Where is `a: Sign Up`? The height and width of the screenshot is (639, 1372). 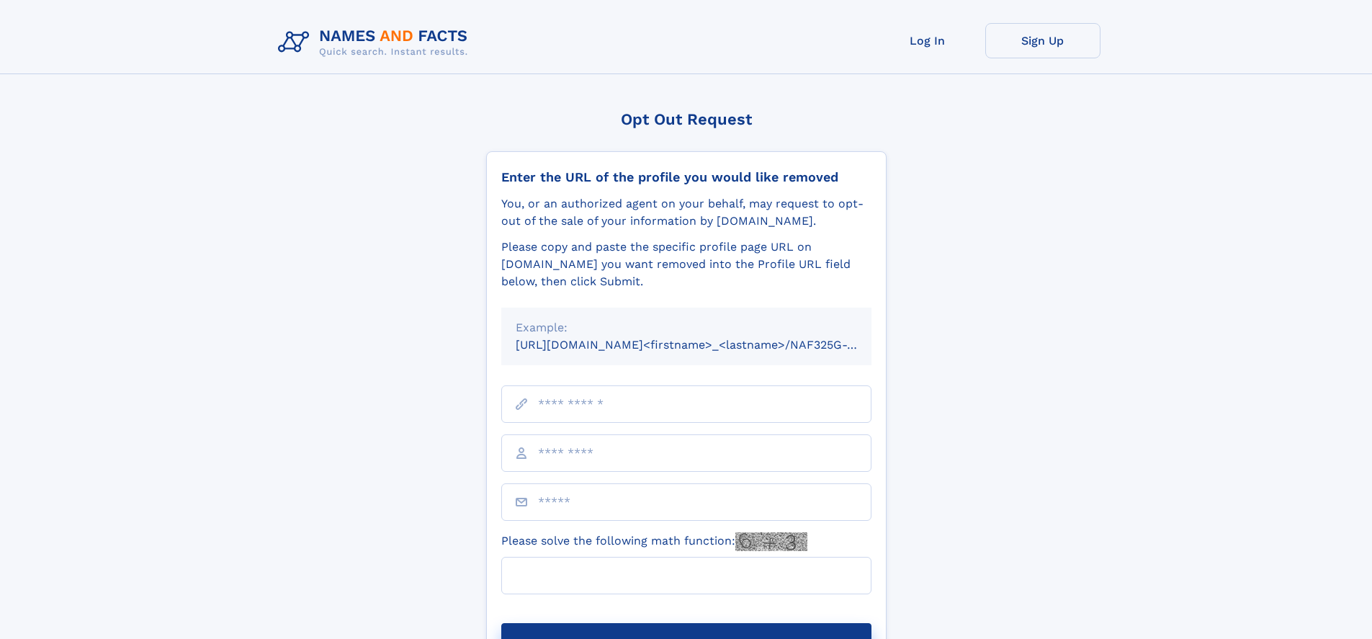
a: Sign Up is located at coordinates (1043, 40).